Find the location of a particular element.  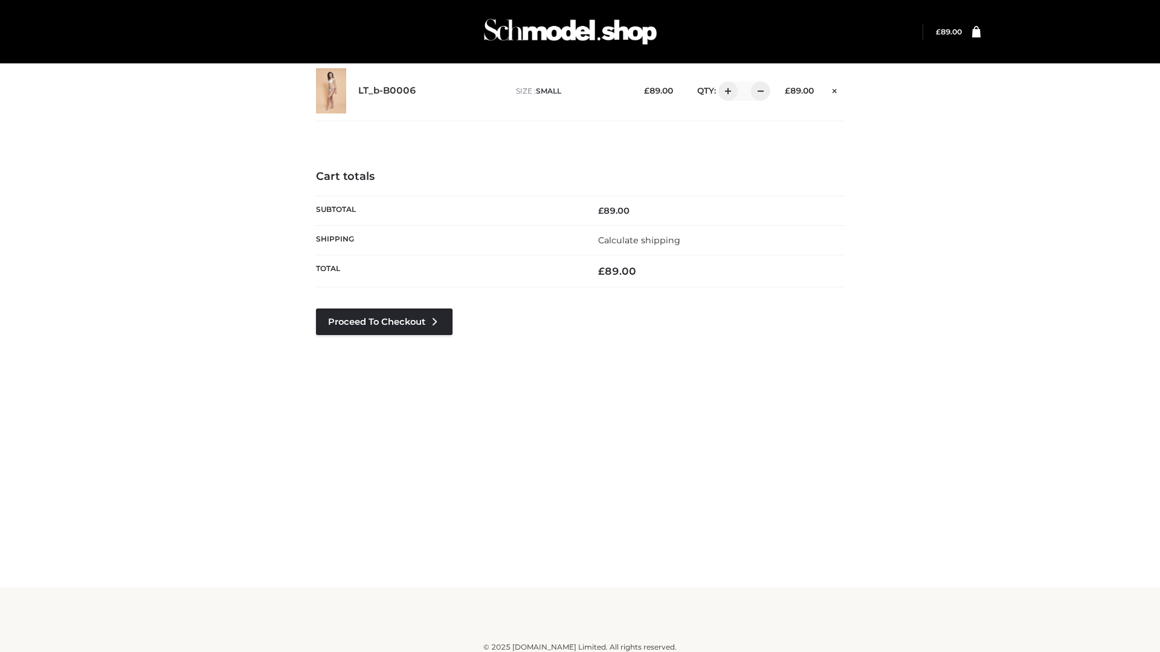

a: £89.00 is located at coordinates (948, 31).